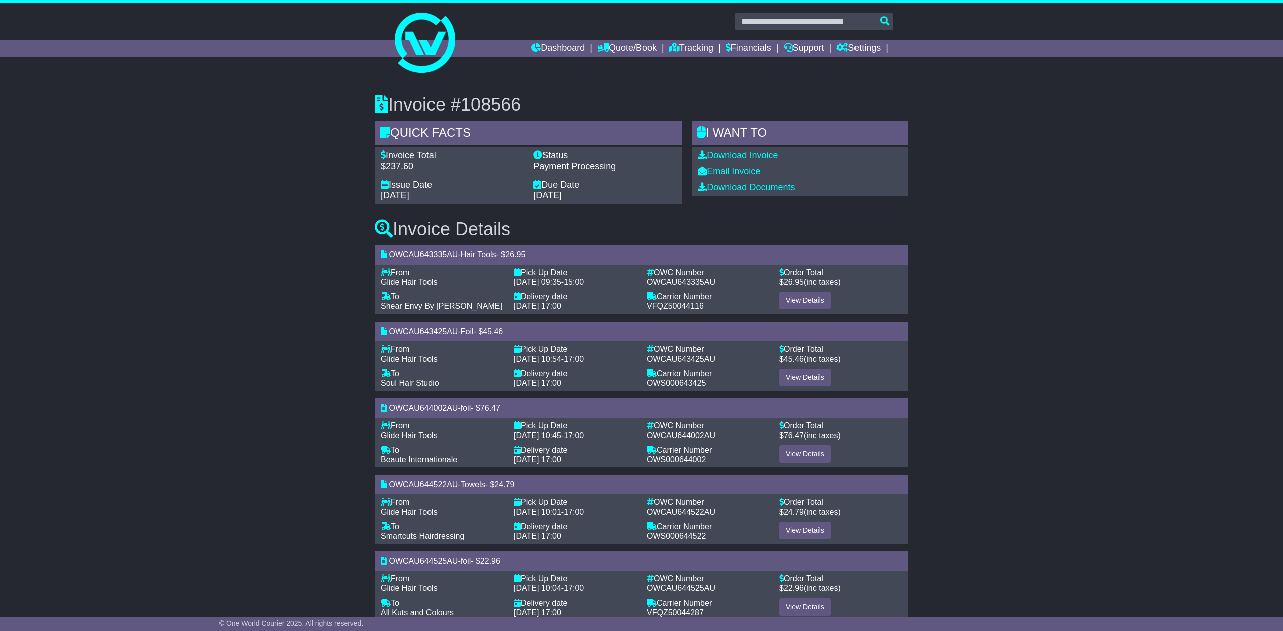 The image size is (1283, 631). Describe the element at coordinates (574, 282) in the screenshot. I see `span: 15:00` at that location.